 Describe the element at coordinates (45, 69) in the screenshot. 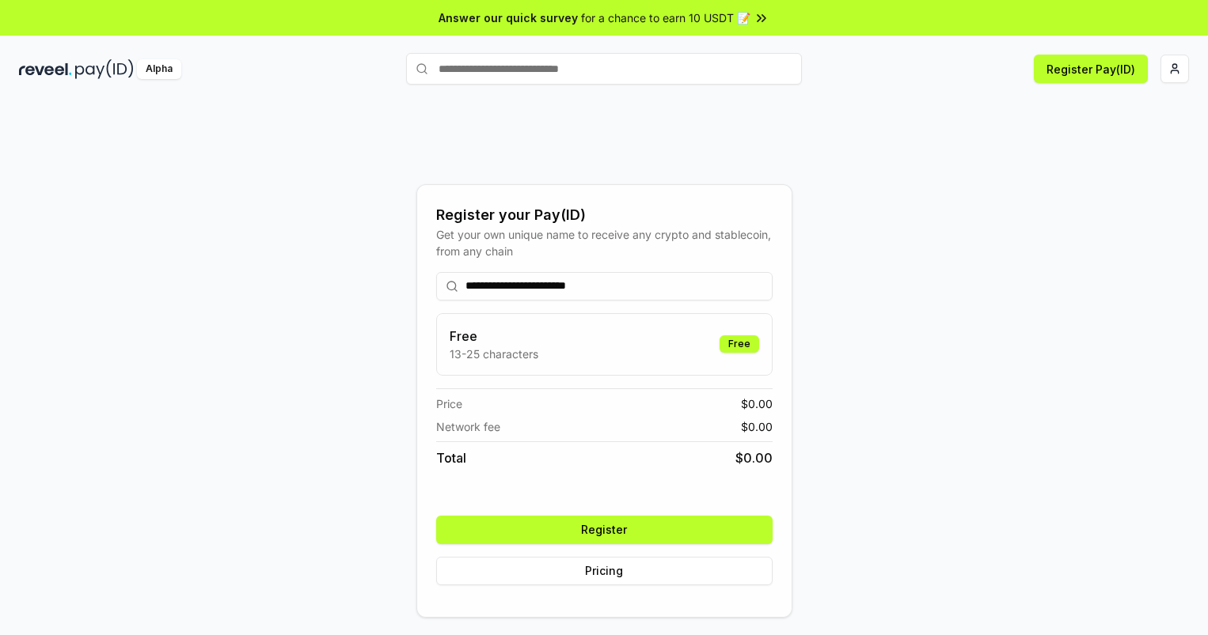

I see `img: reveel_dark` at that location.